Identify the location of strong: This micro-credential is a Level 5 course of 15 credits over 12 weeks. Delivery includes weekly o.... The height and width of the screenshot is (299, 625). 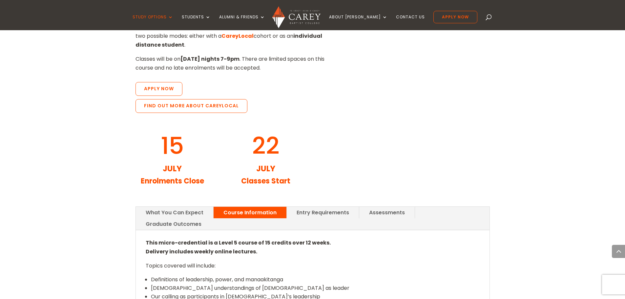
(238, 247).